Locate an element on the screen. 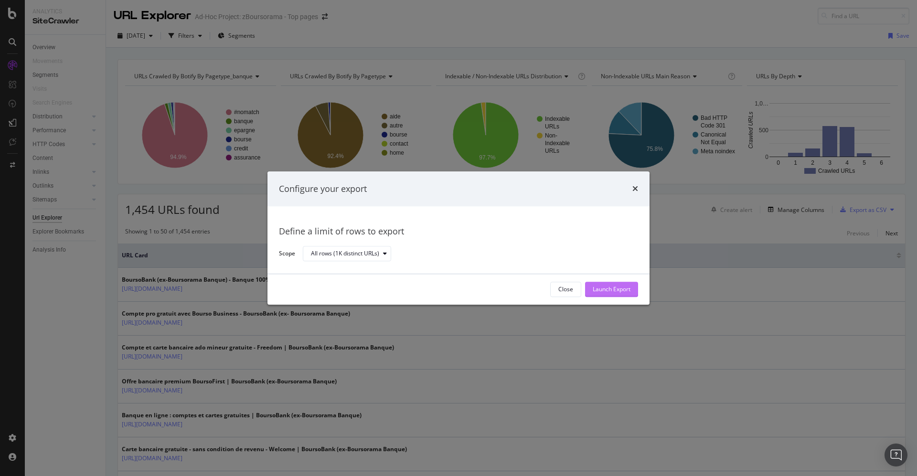 This screenshot has height=476, width=917. button: Close is located at coordinates (565, 289).